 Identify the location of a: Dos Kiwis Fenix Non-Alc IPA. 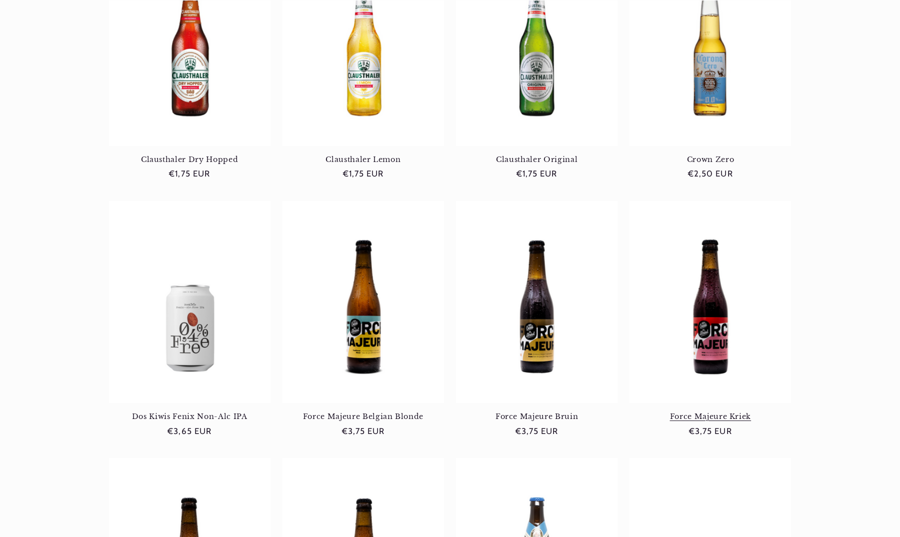
(190, 417).